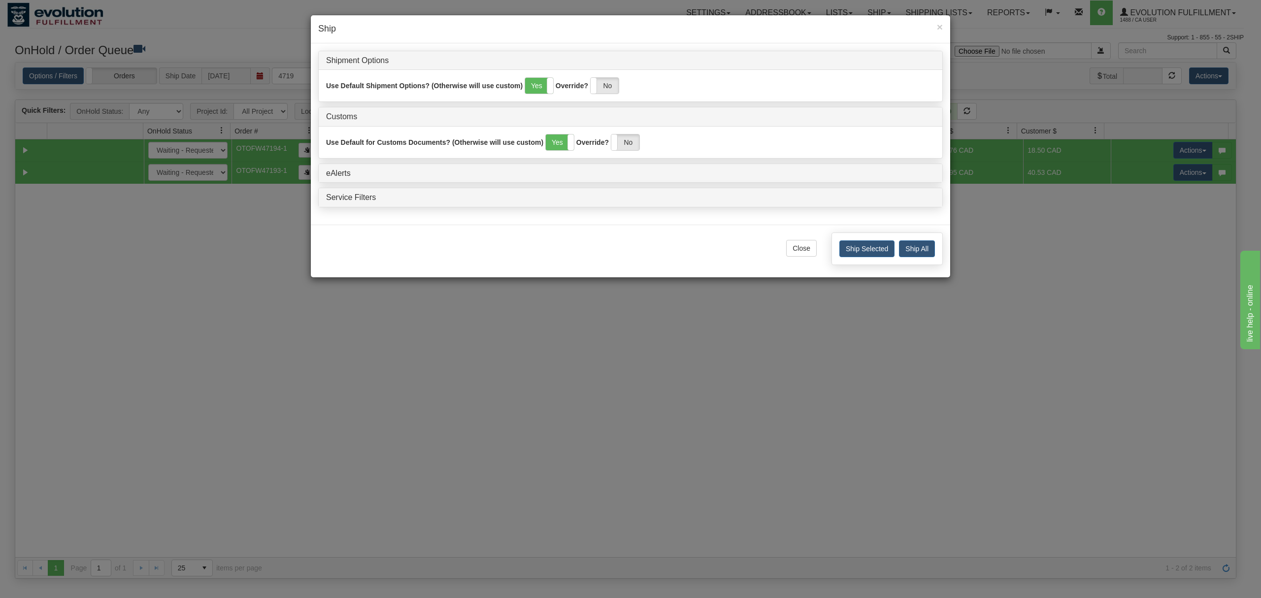 This screenshot has width=1261, height=598. Describe the element at coordinates (434, 142) in the screenshot. I see `label: Use Default for Customs Documents? (Otherwise will use custom)` at that location.